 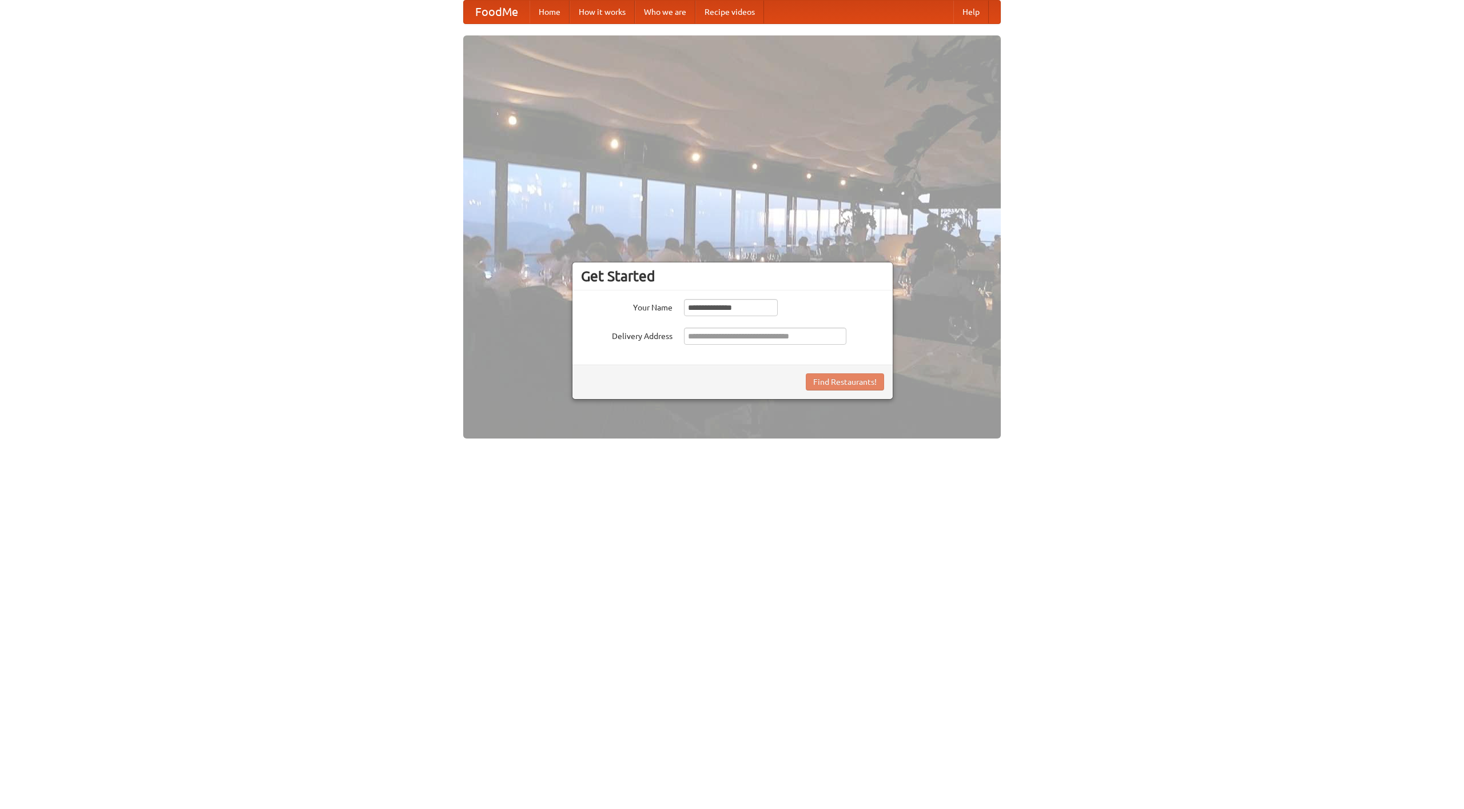 I want to click on a: How it works, so click(x=602, y=12).